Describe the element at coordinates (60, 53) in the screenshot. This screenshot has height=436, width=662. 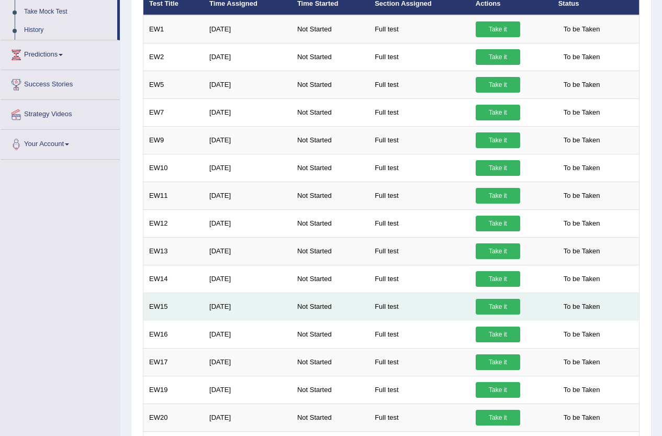
I see `a: Predictions` at that location.